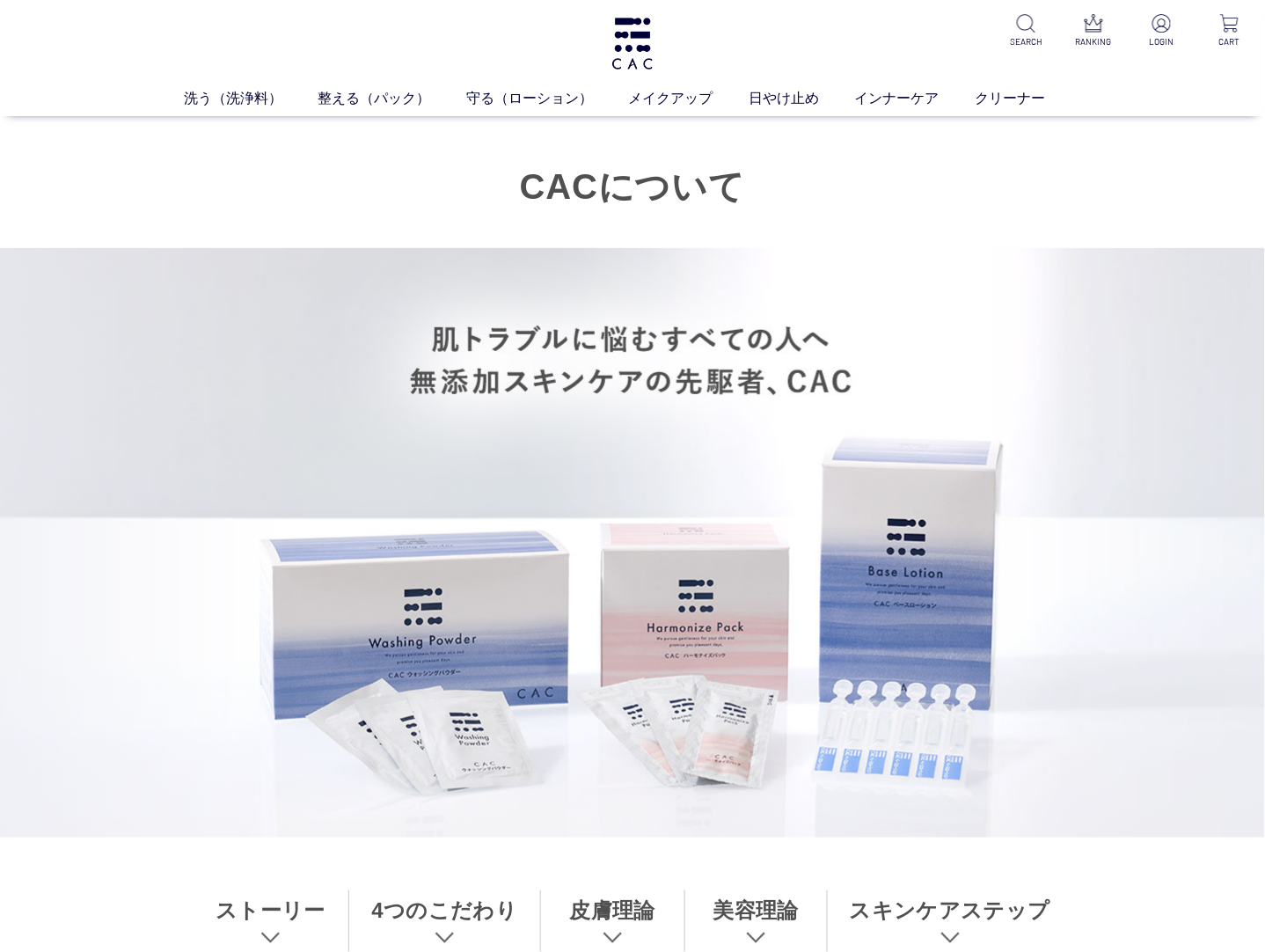 The image size is (1265, 952). What do you see at coordinates (1029, 98) in the screenshot?
I see `a: クリーナー` at bounding box center [1029, 98].